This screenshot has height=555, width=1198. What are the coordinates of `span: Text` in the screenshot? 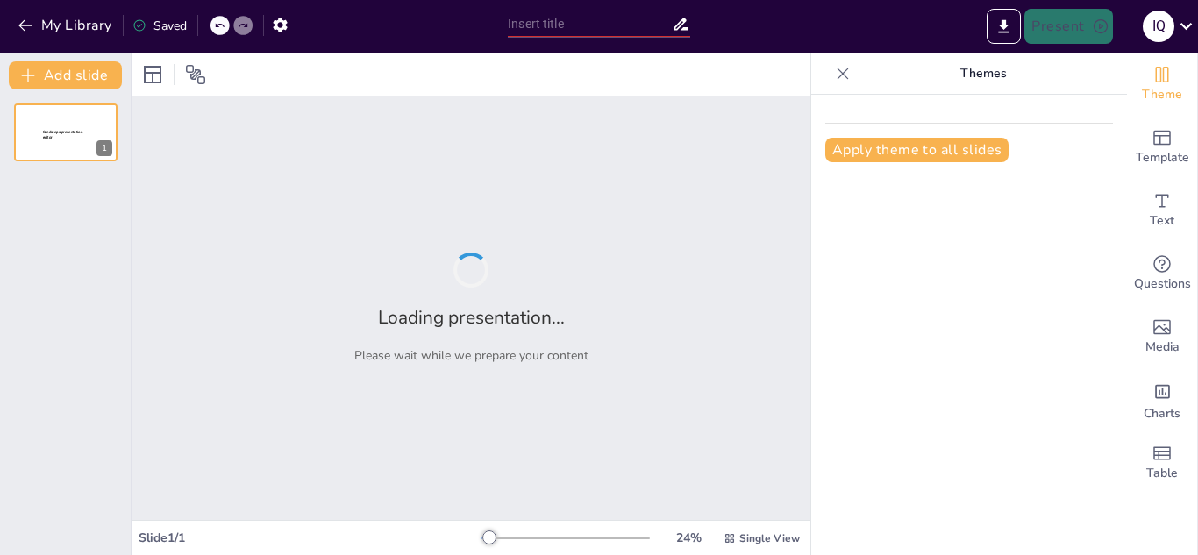 It's located at (1162, 221).